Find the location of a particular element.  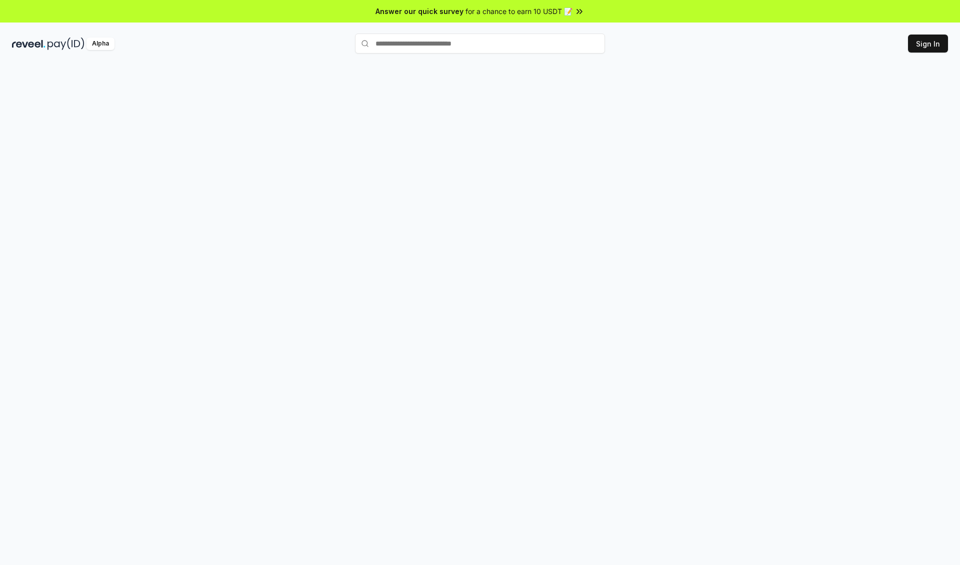

img: reveel_dark is located at coordinates (29, 44).